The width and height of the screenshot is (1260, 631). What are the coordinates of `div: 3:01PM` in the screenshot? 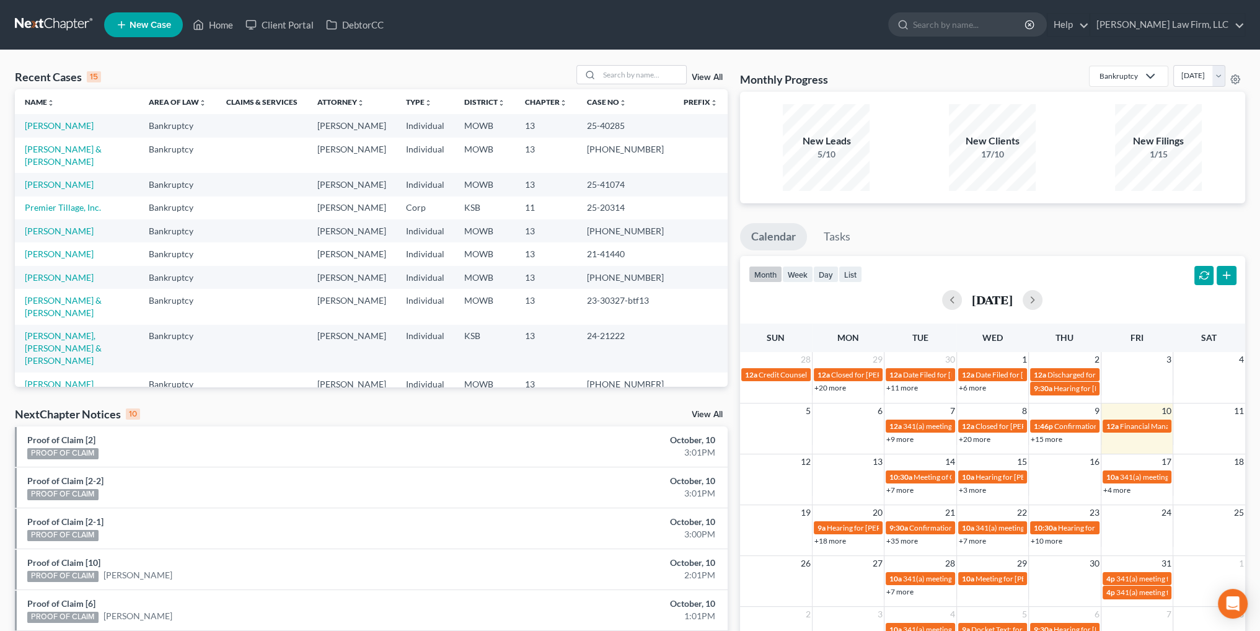 It's located at (604, 452).